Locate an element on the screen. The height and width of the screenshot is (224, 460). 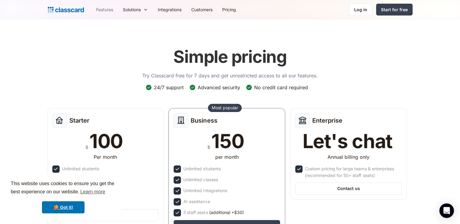
a: Contact us is located at coordinates (348, 189).